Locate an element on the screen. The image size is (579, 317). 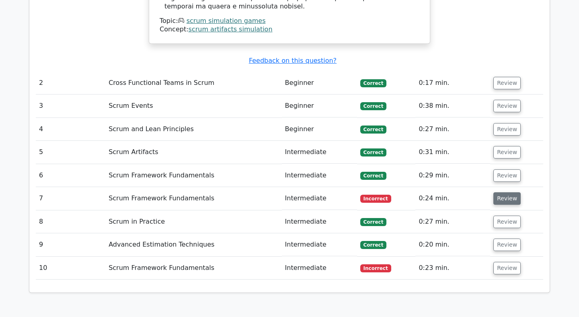
td: 4 is located at coordinates (70, 129).